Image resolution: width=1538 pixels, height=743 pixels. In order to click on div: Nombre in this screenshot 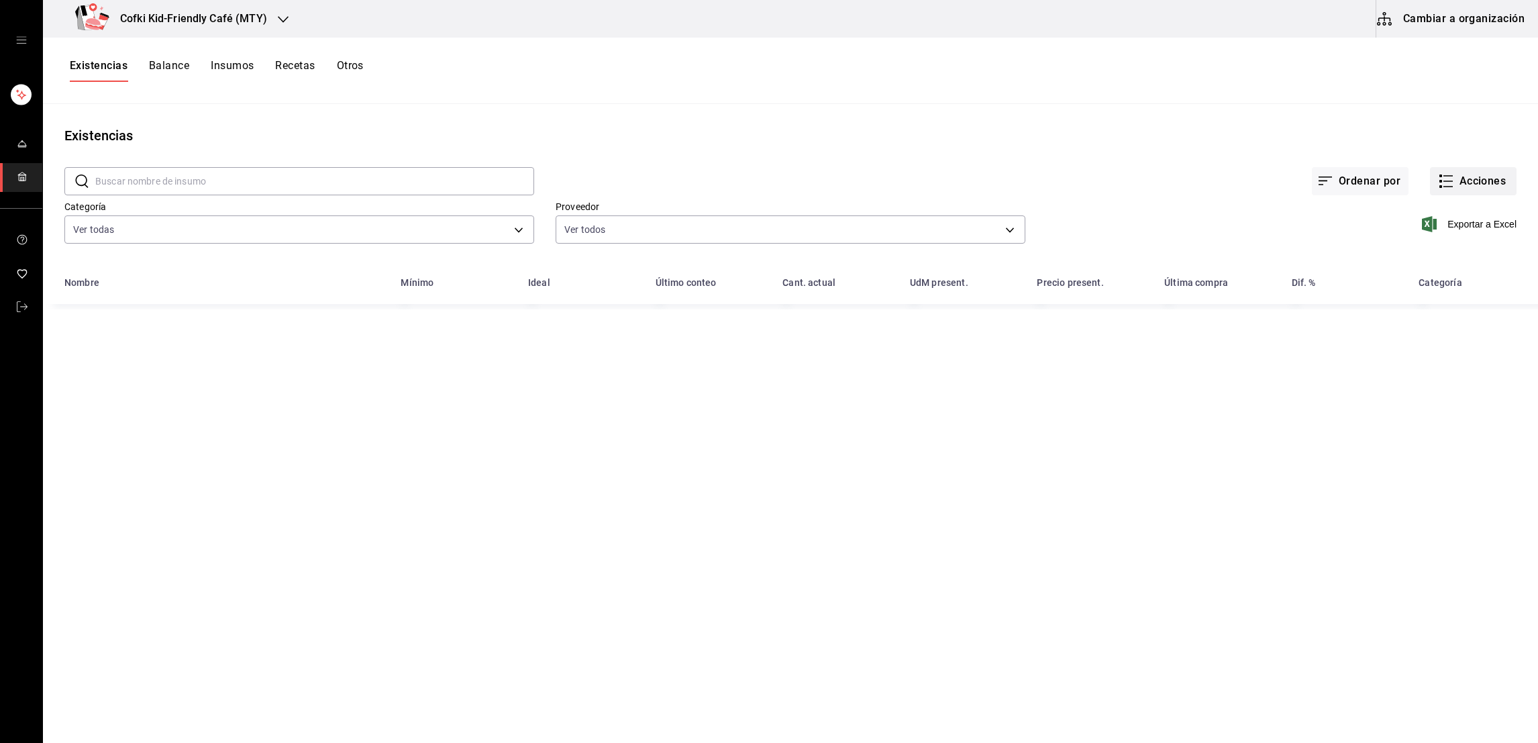, I will do `click(82, 282)`.